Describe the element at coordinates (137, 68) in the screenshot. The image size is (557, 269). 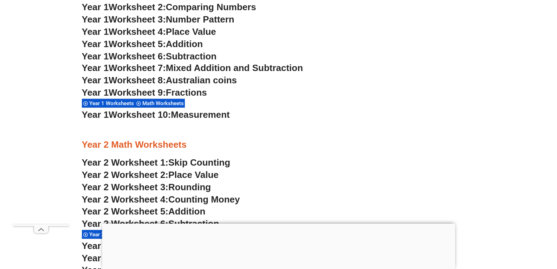
I see `span: Worksheet 7:` at that location.